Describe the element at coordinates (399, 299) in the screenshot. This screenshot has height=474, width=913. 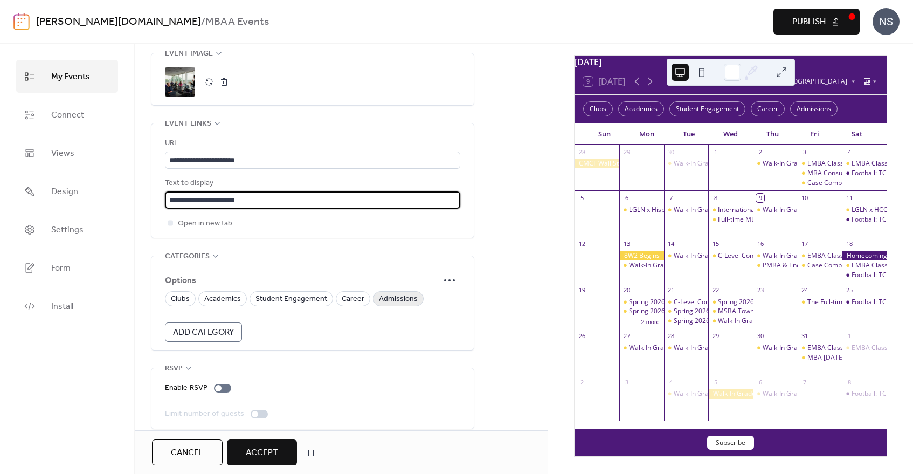
I see `span: Admissions` at that location.